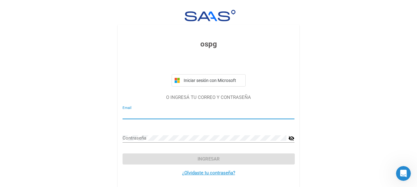  I want to click on span: Iniciar sesión con Microsoft, so click(213, 81).